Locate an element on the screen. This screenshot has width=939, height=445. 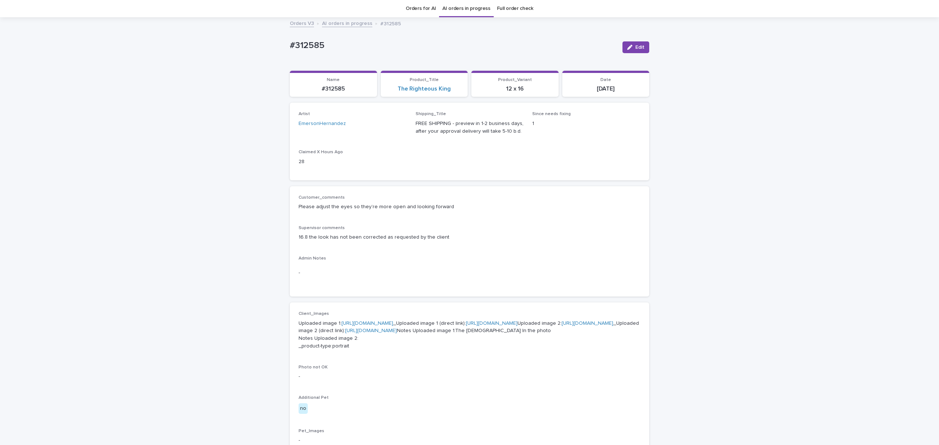
span: Product_Variant is located at coordinates (515, 80).